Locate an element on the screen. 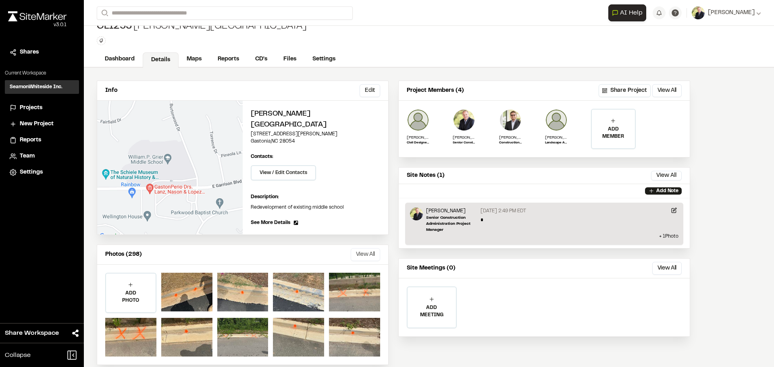 The image size is (774, 367). p: Civil Designer I is located at coordinates (418, 143).